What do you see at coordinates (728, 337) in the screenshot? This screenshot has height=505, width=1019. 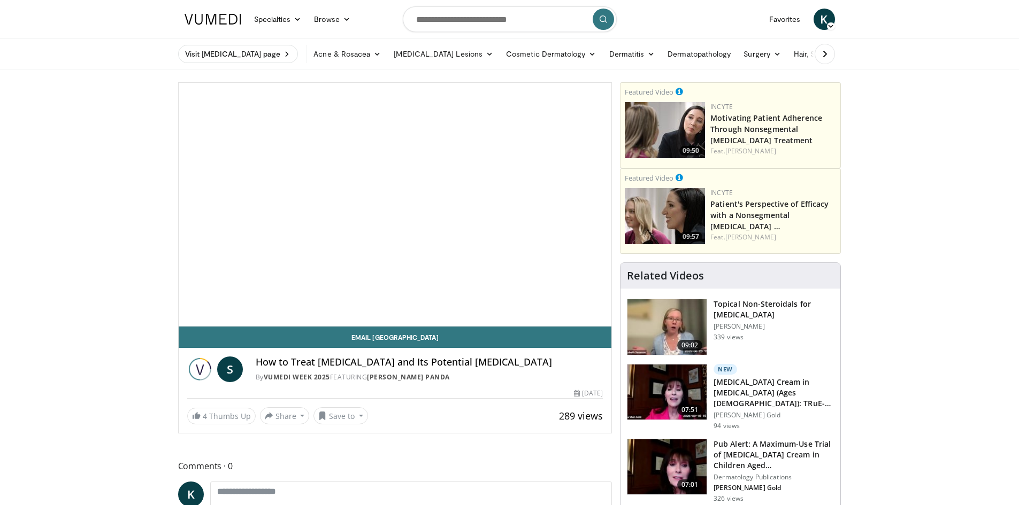 I see `p: 339 views` at bounding box center [728, 337].